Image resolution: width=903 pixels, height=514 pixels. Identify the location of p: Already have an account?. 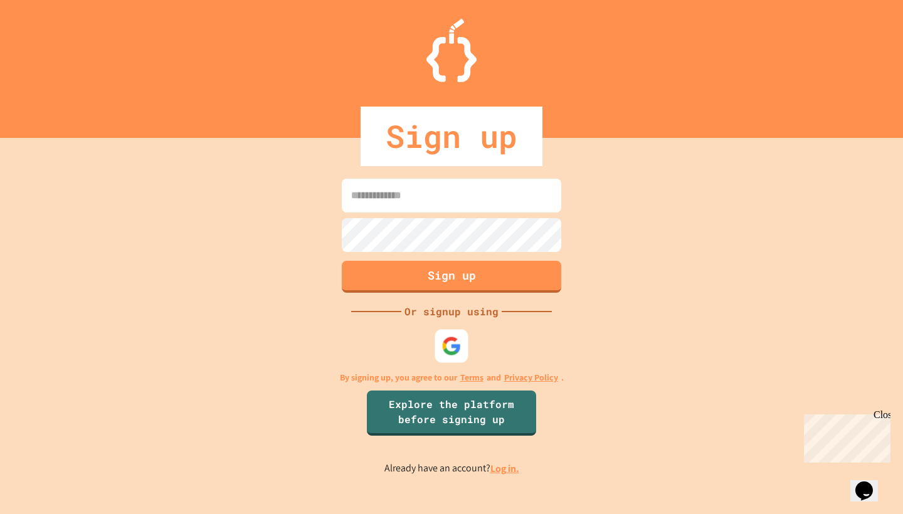
(451, 468).